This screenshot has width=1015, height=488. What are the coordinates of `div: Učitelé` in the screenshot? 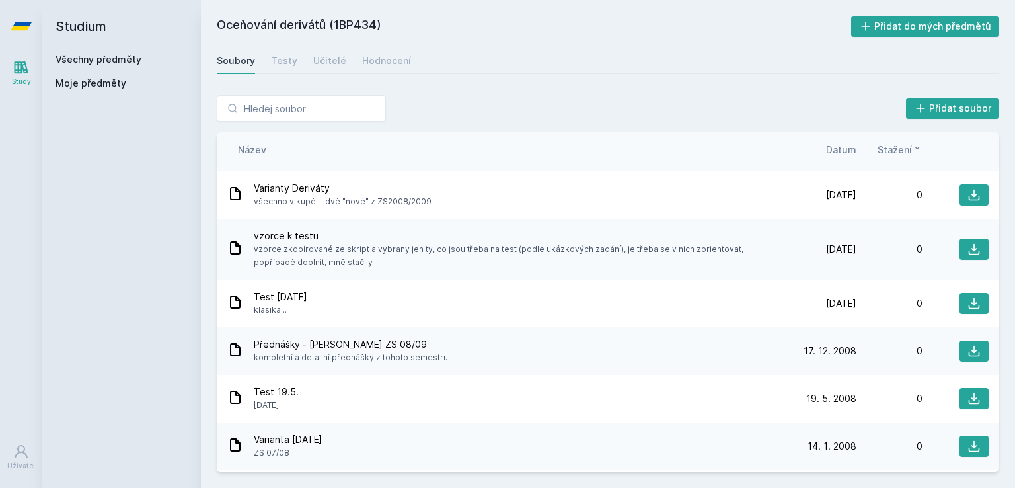 It's located at (330, 61).